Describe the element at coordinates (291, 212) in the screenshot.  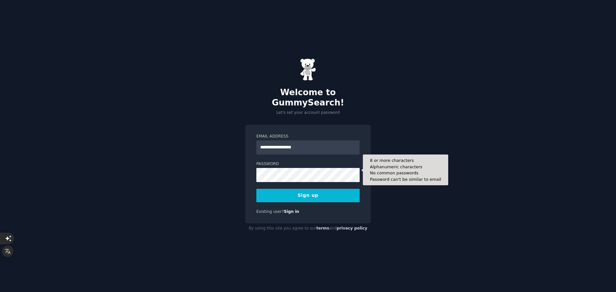
I see `a: Sign in` at that location.